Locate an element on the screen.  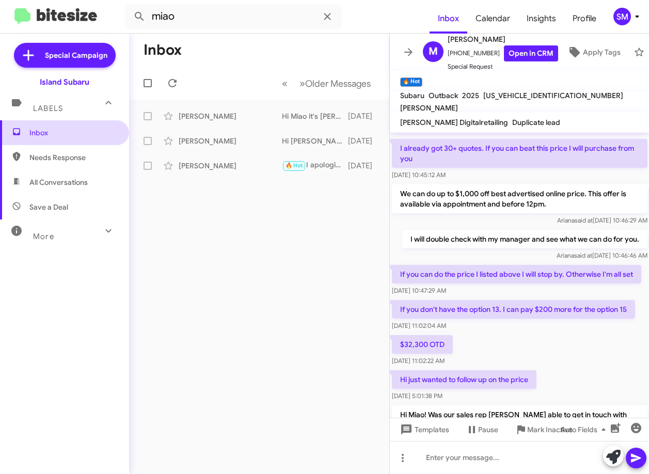
p: If you can do the price I listed above I will stop by. Otherwise I'm all set is located at coordinates (516, 274).